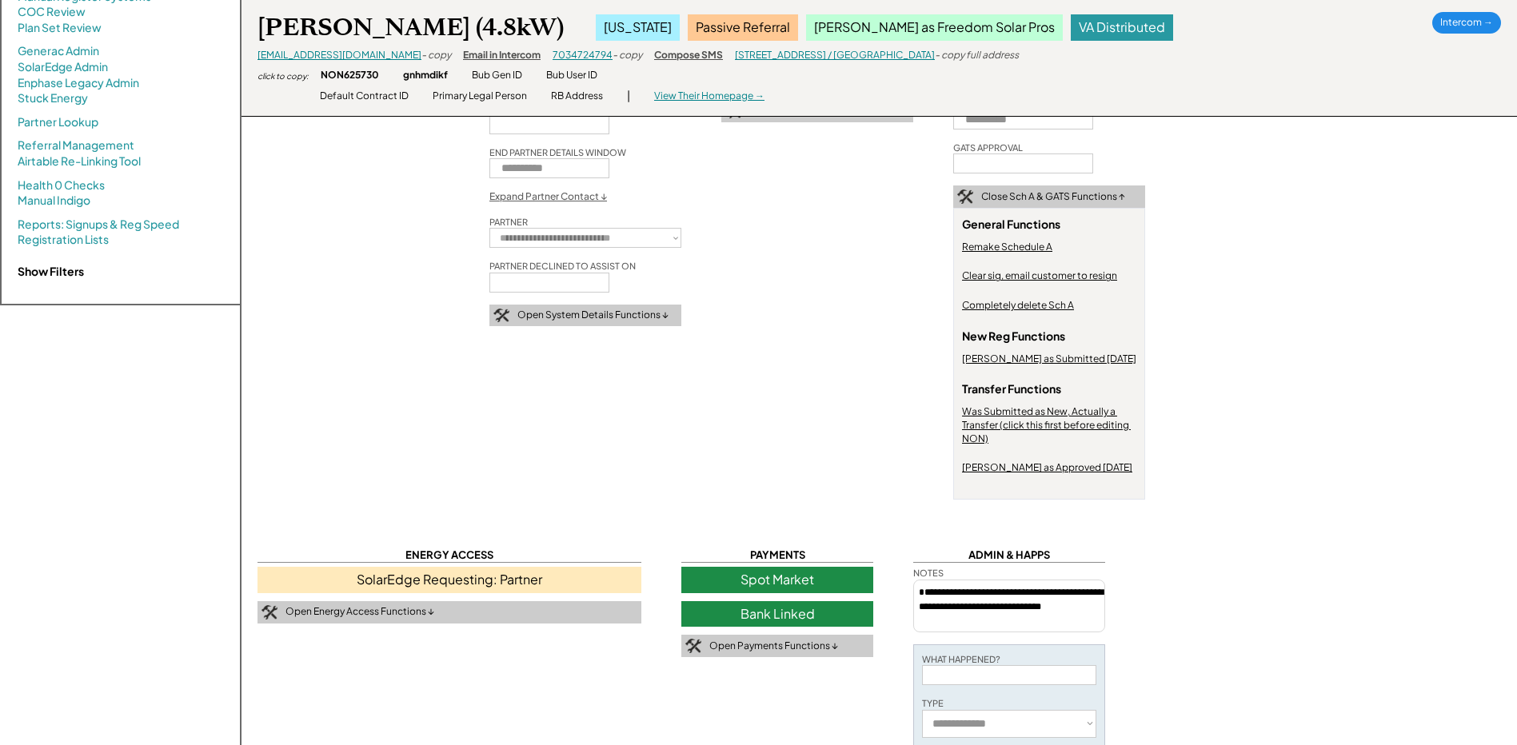  I want to click on div: gnhmdikf, so click(425, 75).